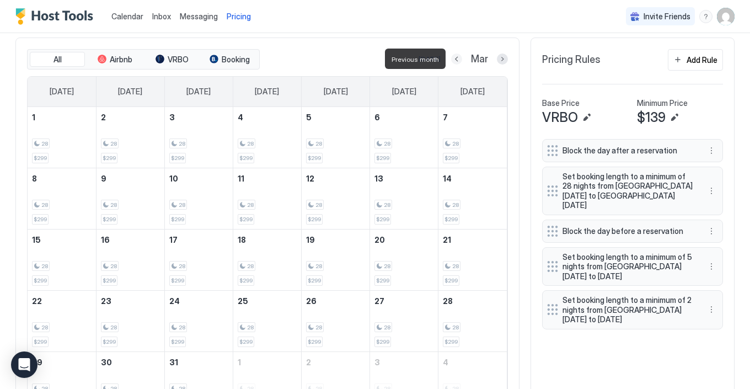  What do you see at coordinates (404, 259) in the screenshot?
I see `td: March 20, 2026` at bounding box center [404, 259].